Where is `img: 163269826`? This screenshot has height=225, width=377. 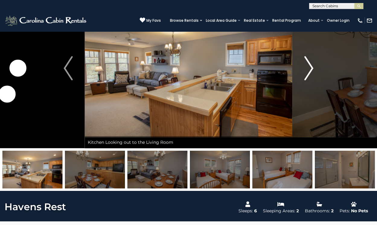
img: 163269826 is located at coordinates (220, 169).